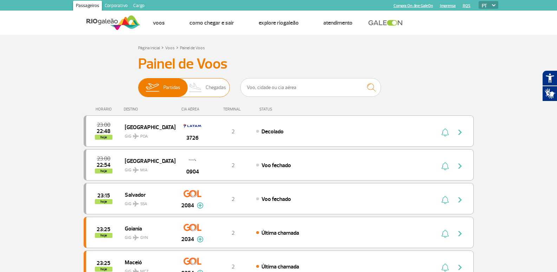 The image size is (557, 272). What do you see at coordinates (149, 109) in the screenshot?
I see `div: DESTINO` at bounding box center [149, 109].